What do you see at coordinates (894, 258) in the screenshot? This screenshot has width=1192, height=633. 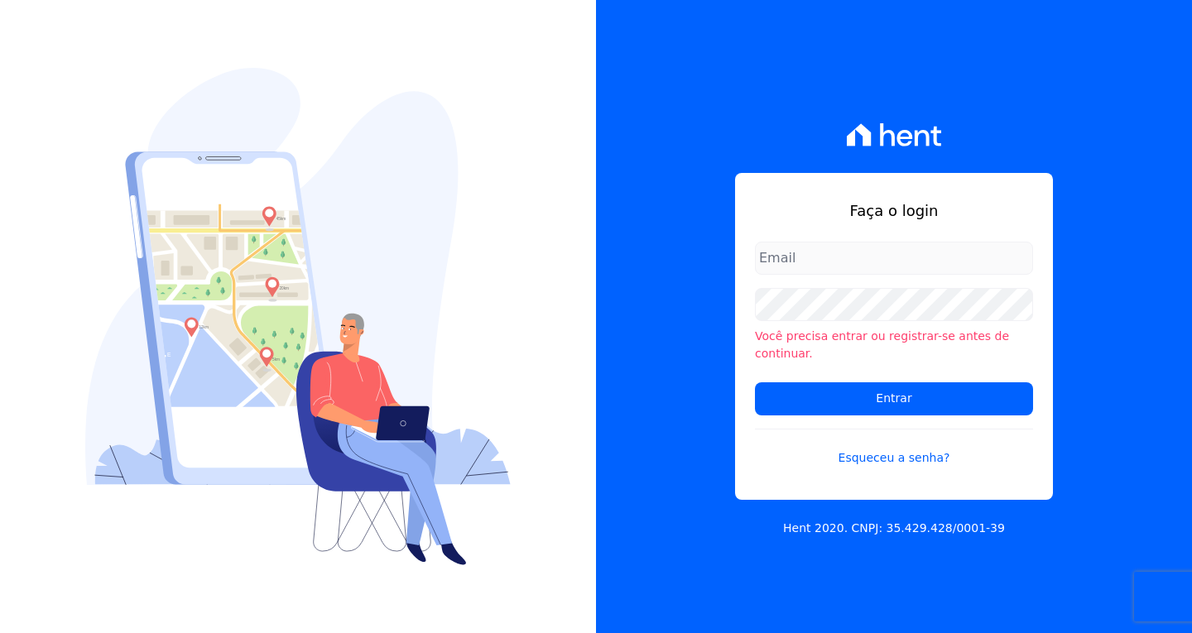 I see `input: Email` at bounding box center [894, 258].